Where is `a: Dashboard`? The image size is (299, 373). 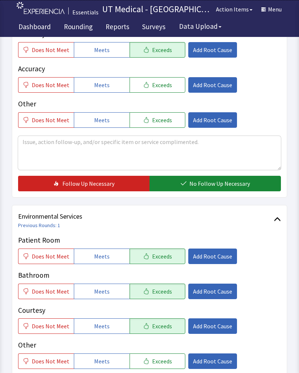 a: Dashboard is located at coordinates (35, 28).